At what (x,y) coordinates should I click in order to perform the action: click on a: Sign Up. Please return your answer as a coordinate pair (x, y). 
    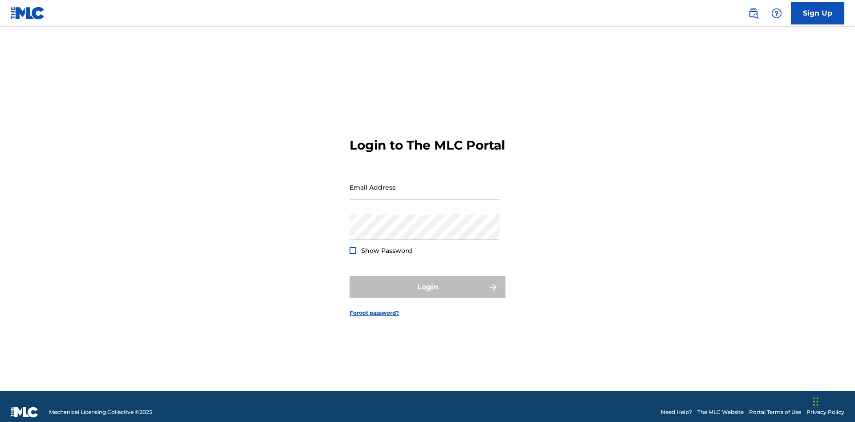
    Looking at the image, I should click on (817, 13).